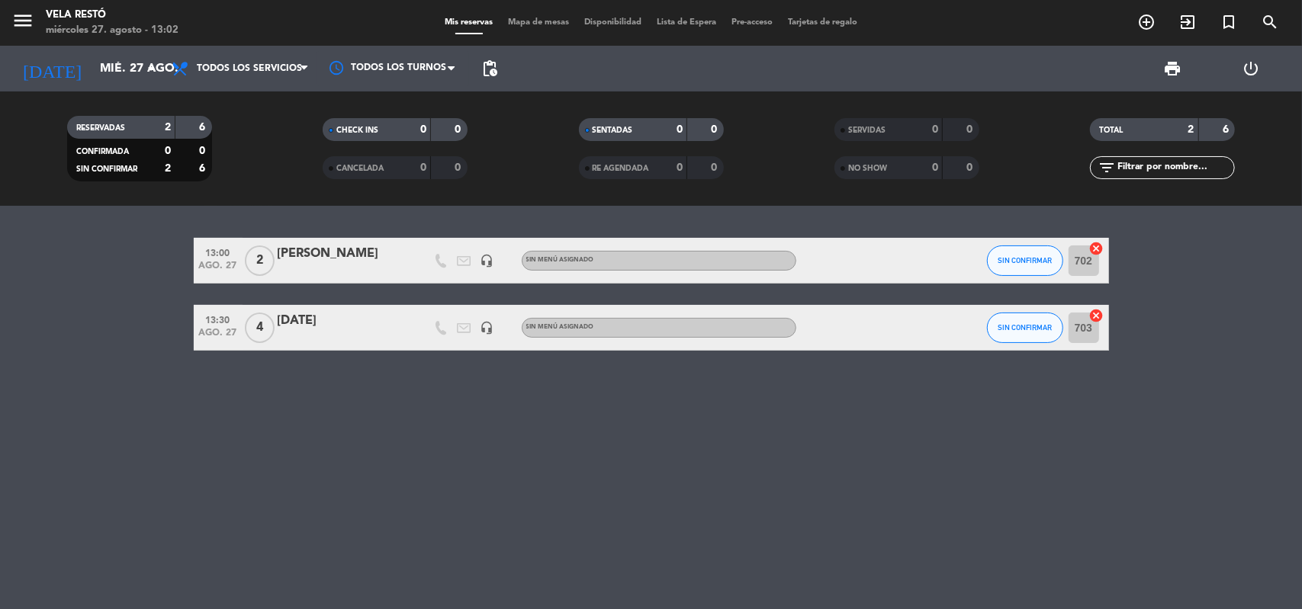 The image size is (1302, 609). I want to click on span: TOTAL, so click(1111, 130).